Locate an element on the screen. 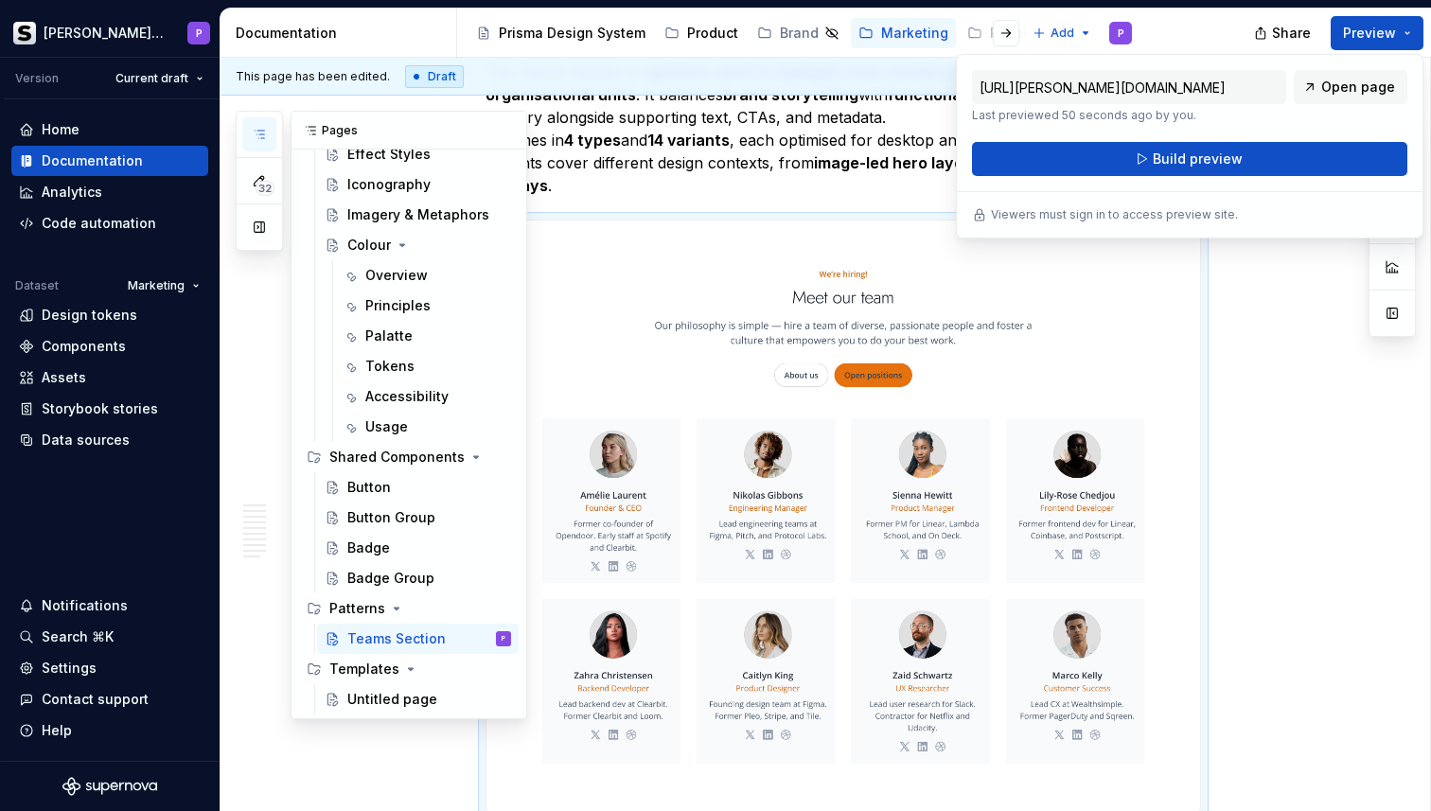 Image resolution: width=1431 pixels, height=811 pixels. div: Page tree is located at coordinates (746, 33).